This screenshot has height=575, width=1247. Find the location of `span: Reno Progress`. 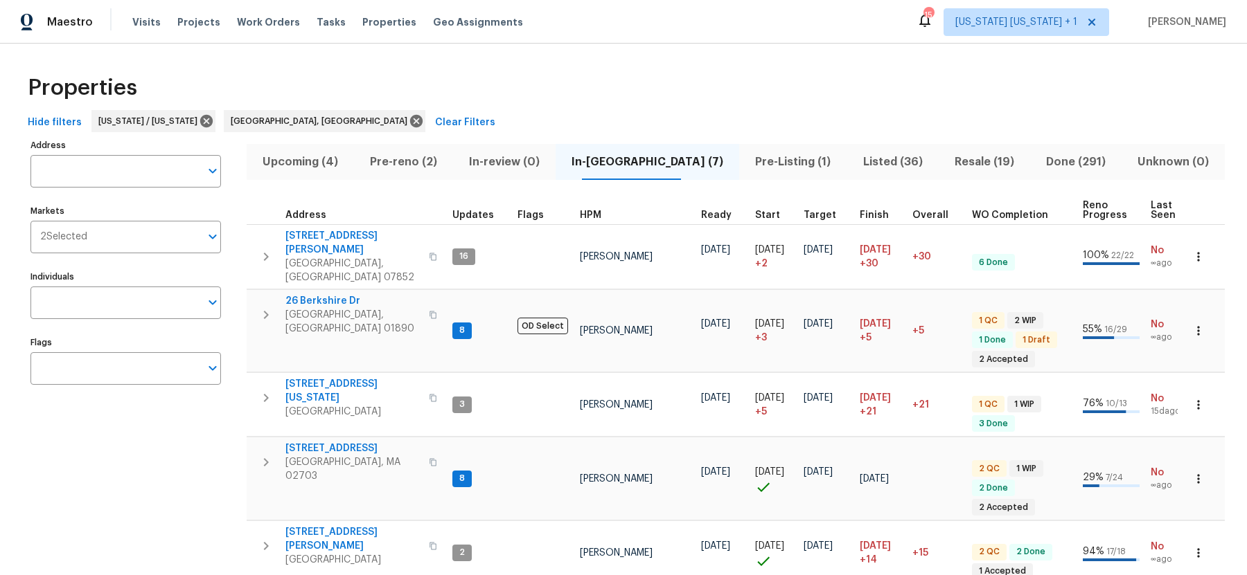

span: Reno Progress is located at coordinates (1105, 211).